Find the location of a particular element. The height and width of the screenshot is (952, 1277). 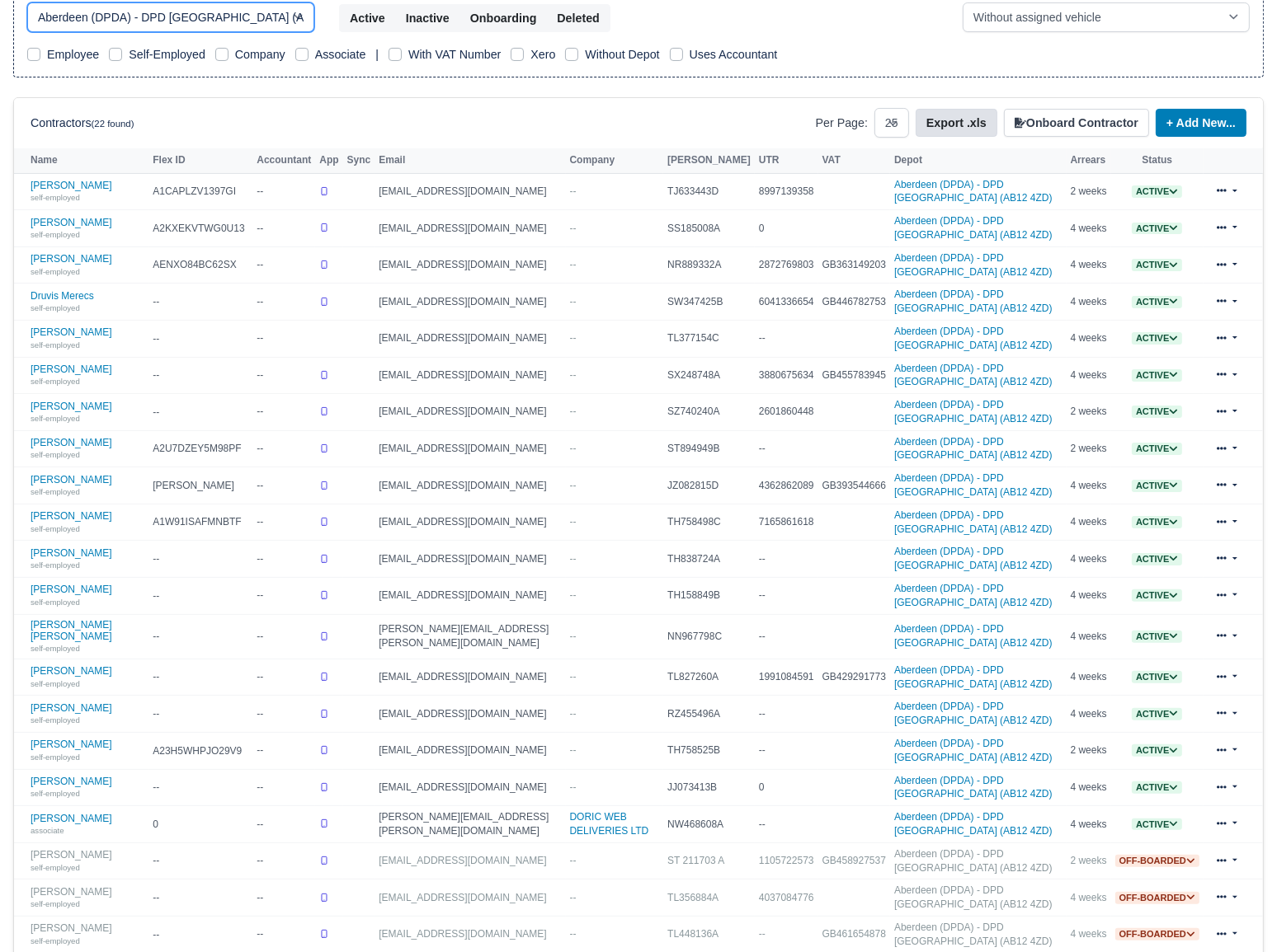

td: TL356884A is located at coordinates (708, 898).